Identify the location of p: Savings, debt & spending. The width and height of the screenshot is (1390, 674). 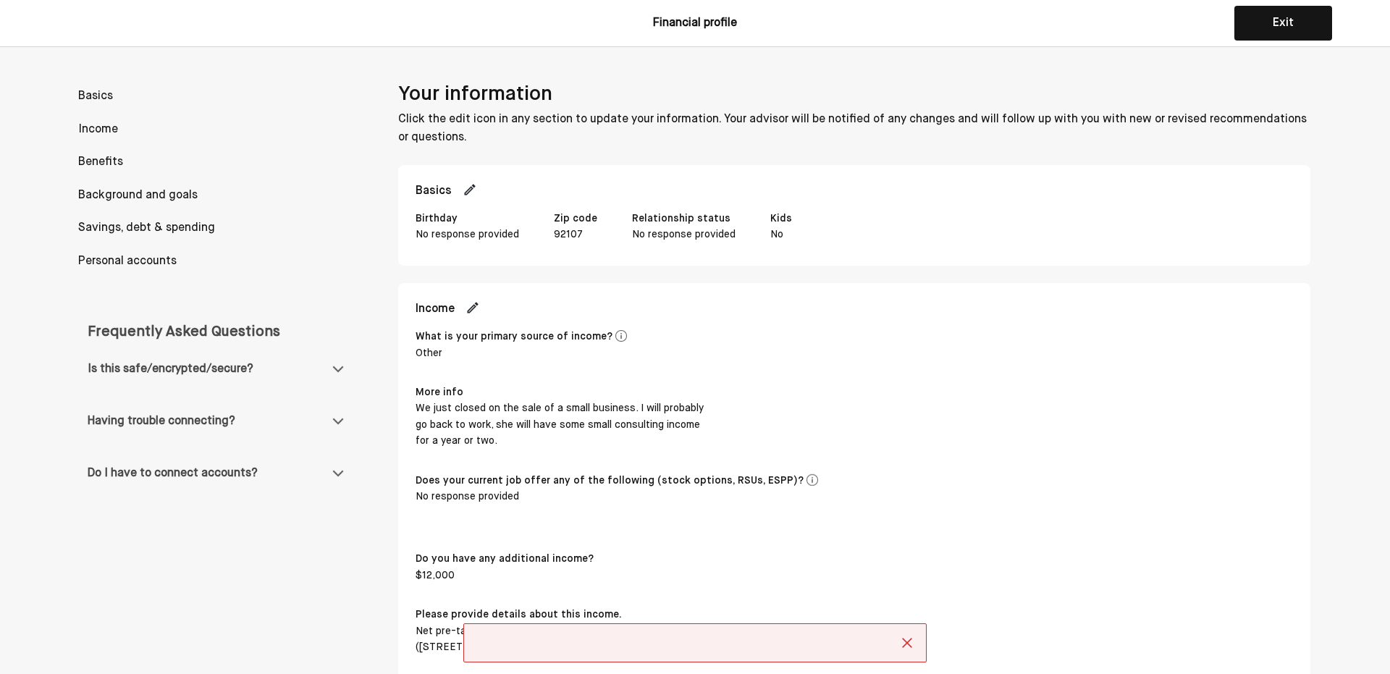
(217, 229).